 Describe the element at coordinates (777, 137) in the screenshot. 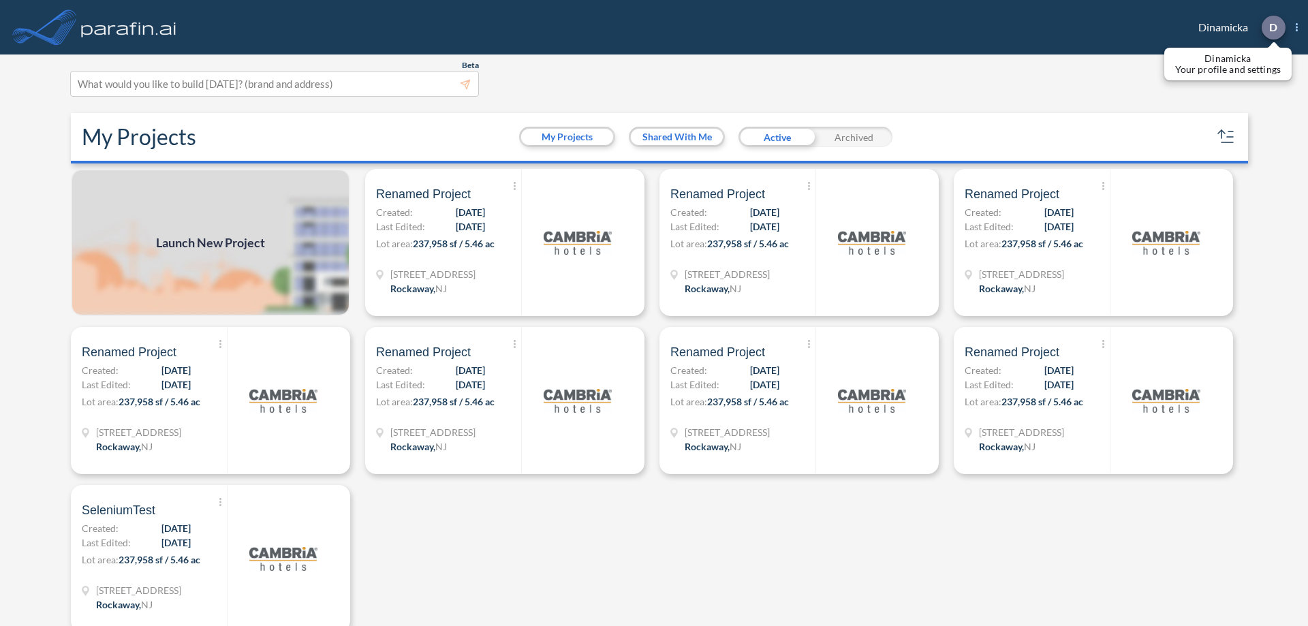

I see `div: Active` at that location.